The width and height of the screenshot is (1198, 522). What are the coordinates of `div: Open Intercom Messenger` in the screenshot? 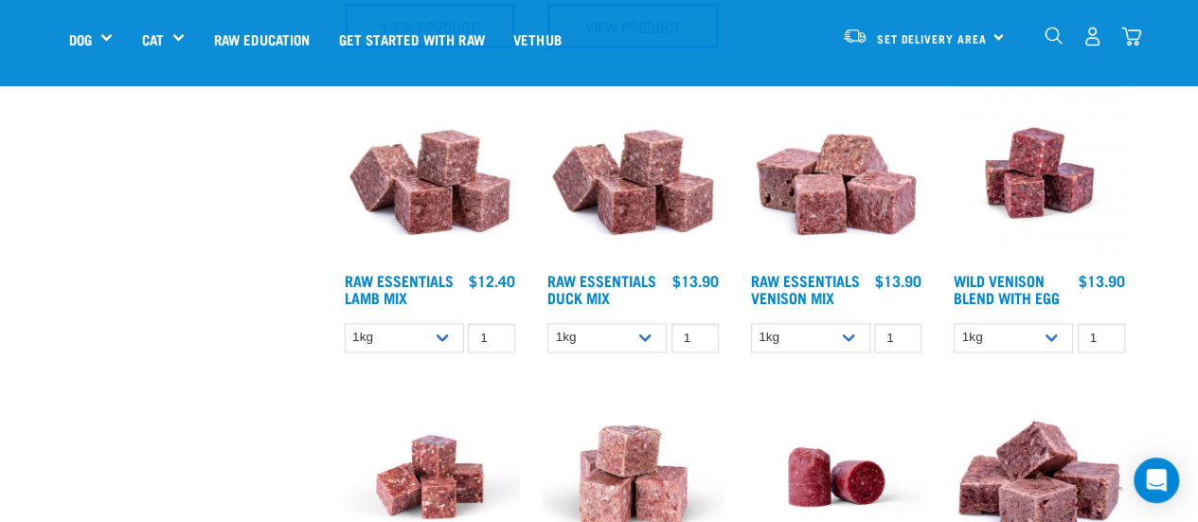 It's located at (1157, 480).